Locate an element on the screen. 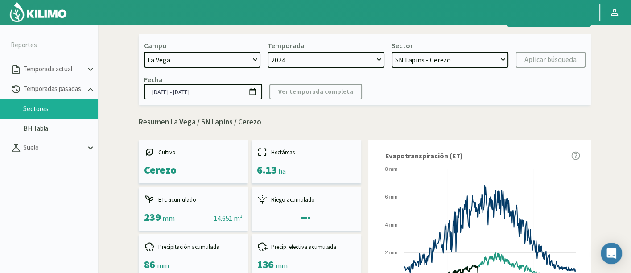 This screenshot has width=631, height=273. input: dd/mm/yyyy - dd/mm/yyyy is located at coordinates (203, 91).